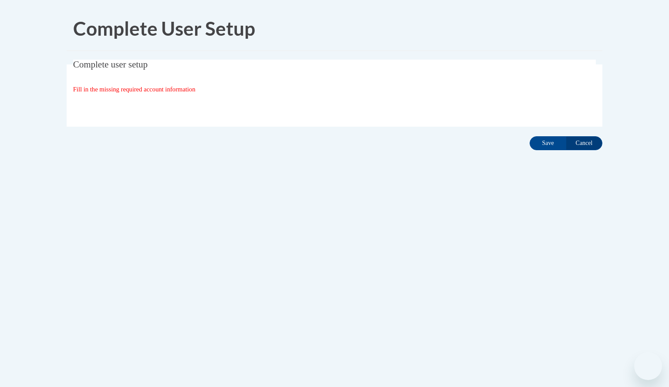 Image resolution: width=669 pixels, height=387 pixels. What do you see at coordinates (134, 89) in the screenshot?
I see `span: Fill in the missing required account information` at bounding box center [134, 89].